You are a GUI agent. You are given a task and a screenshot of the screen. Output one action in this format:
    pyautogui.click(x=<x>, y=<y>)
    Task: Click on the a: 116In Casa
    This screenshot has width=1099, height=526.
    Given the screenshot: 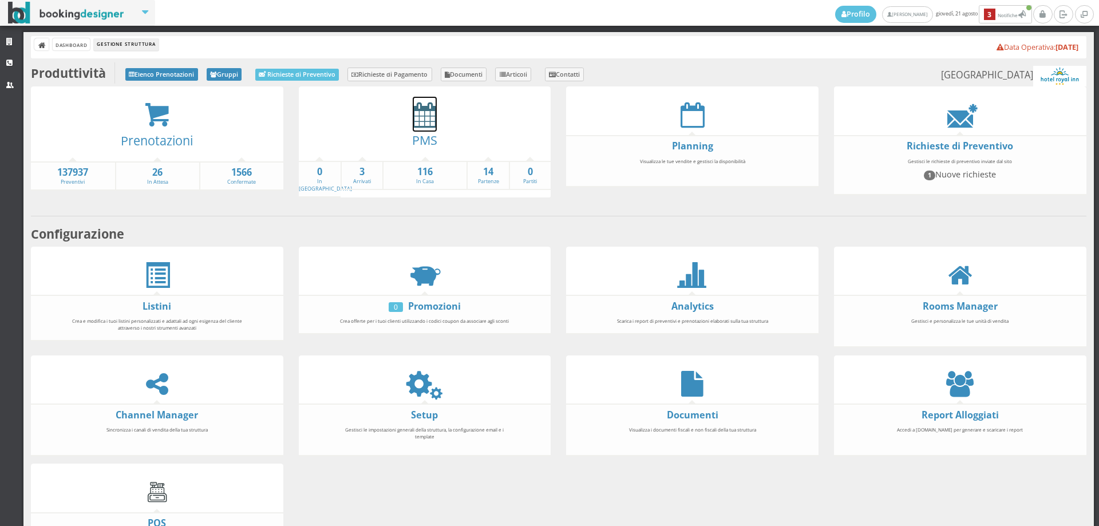 What is the action you would take?
    pyautogui.click(x=425, y=175)
    